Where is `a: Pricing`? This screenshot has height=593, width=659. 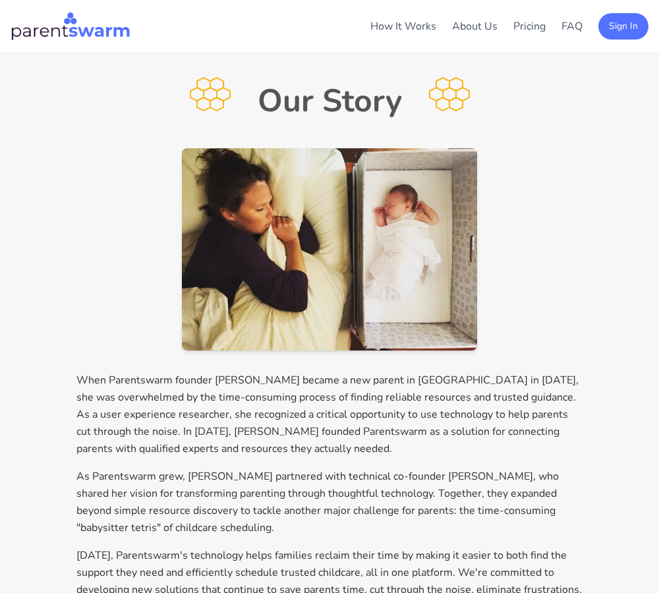 a: Pricing is located at coordinates (529, 26).